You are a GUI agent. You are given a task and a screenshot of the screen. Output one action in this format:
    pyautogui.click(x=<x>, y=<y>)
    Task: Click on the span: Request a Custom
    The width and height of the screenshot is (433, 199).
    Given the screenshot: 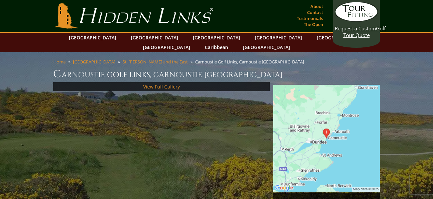 What is the action you would take?
    pyautogui.click(x=356, y=28)
    